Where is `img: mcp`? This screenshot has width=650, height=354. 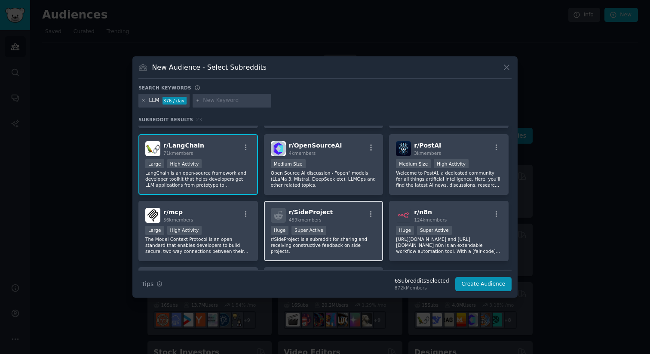
img: mcp is located at coordinates (153, 215).